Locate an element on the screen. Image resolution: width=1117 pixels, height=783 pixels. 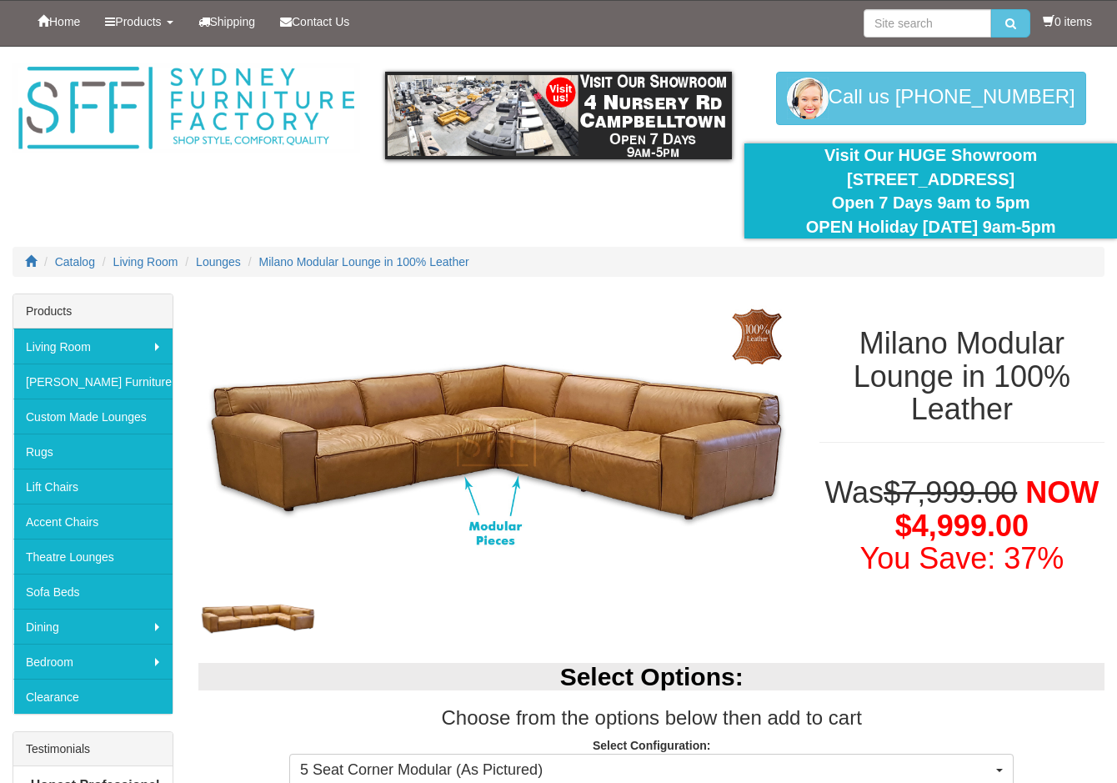
span: 5 Seat Corner Modular (As Pictured) is located at coordinates (646, 770).